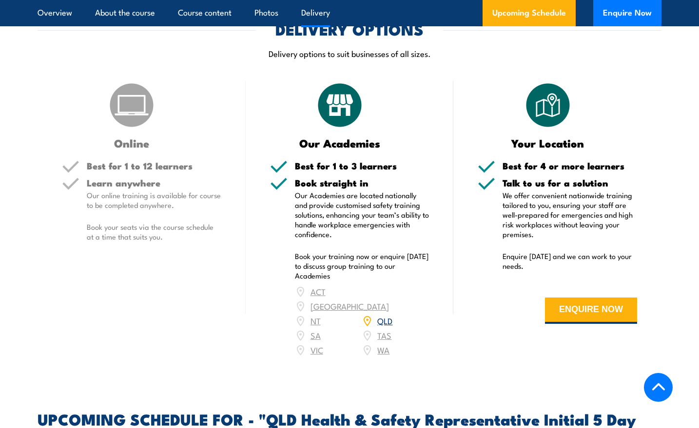  I want to click on p: Delivery options to suit businesses of all sizes., so click(349, 53).